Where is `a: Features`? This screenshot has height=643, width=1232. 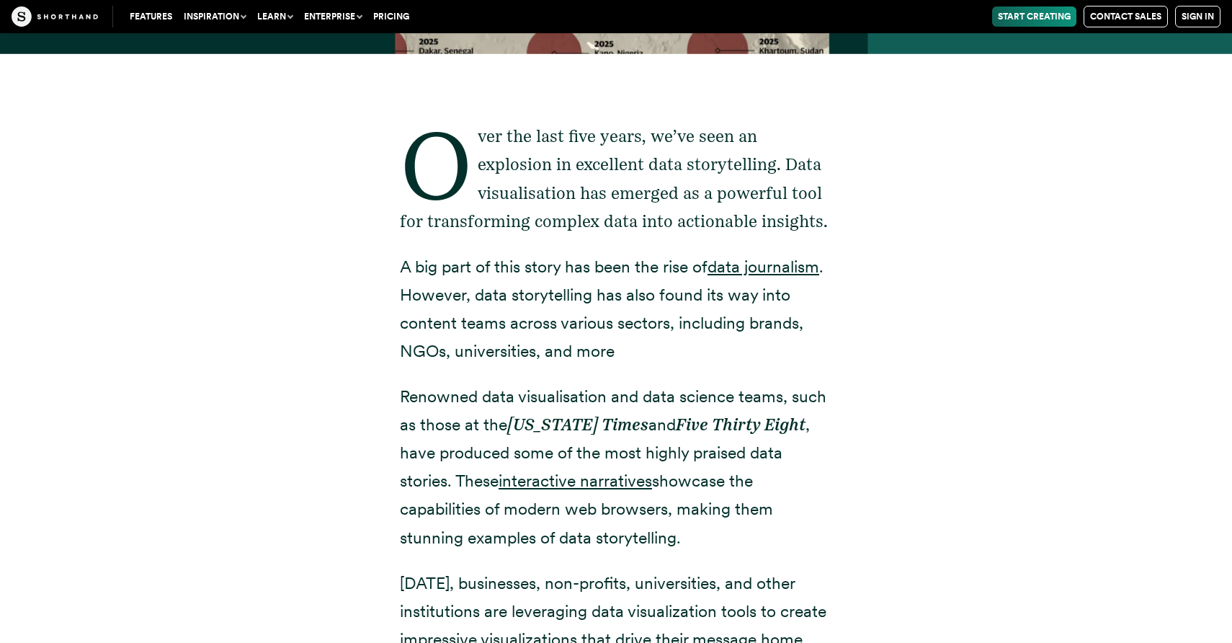 a: Features is located at coordinates (151, 17).